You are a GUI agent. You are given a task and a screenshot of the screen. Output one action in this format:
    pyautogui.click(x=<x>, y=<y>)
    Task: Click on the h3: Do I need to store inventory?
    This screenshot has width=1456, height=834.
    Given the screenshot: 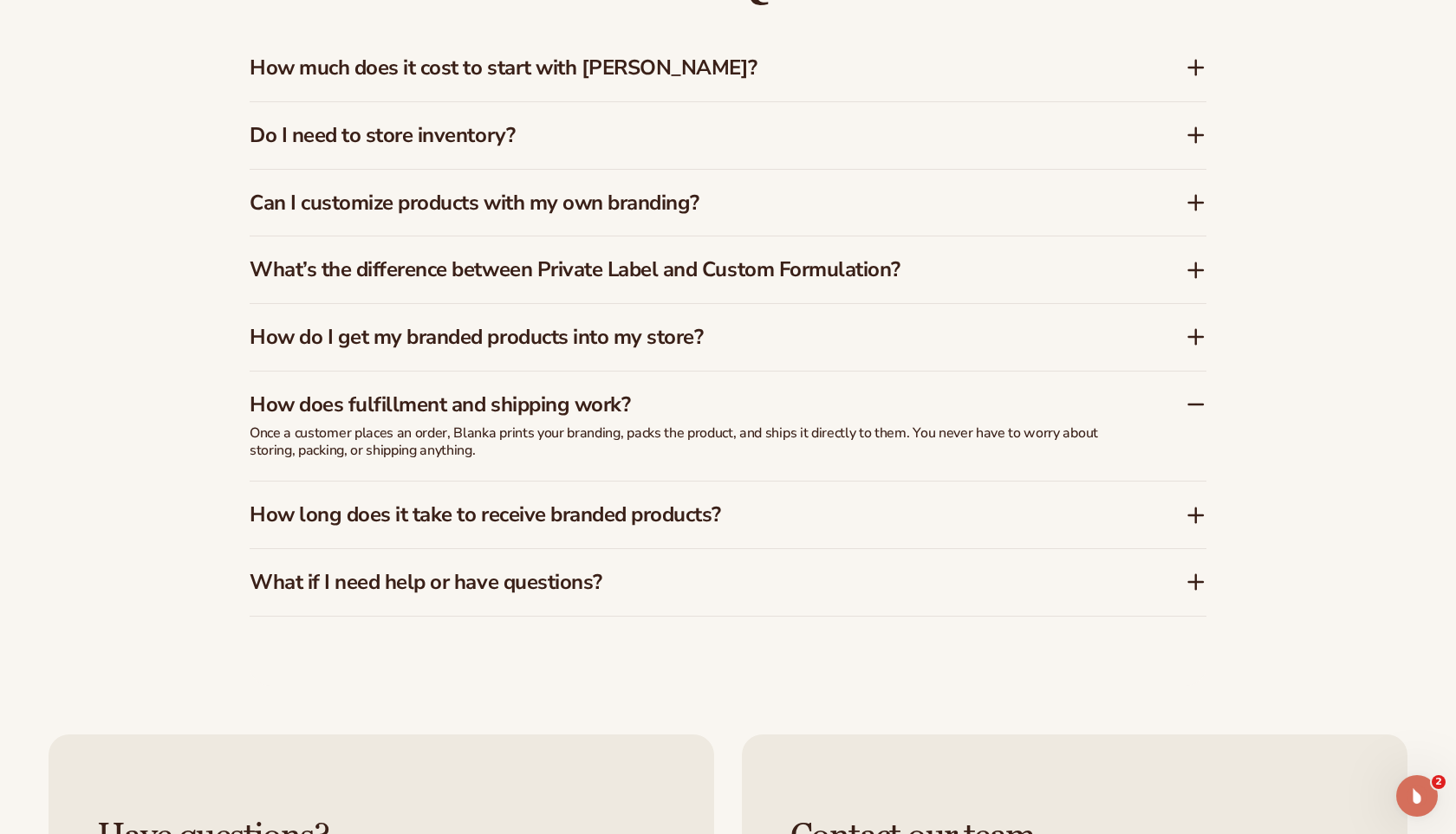 What is the action you would take?
    pyautogui.click(x=691, y=135)
    